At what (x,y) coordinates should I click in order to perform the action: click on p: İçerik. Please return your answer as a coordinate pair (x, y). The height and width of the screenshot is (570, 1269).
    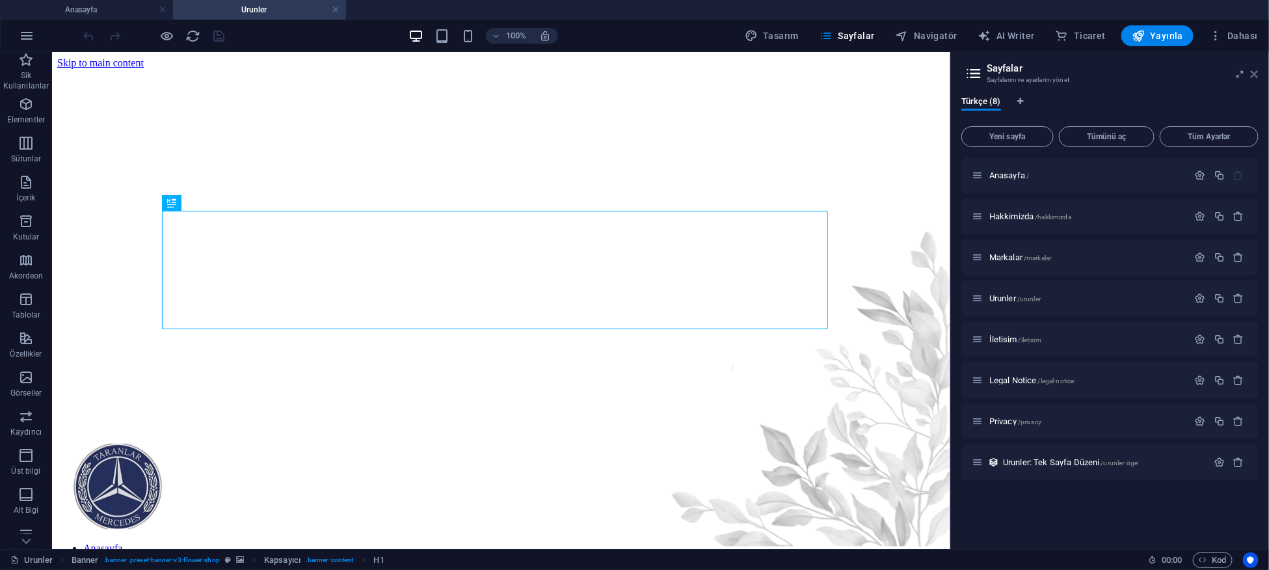
    Looking at the image, I should click on (25, 198).